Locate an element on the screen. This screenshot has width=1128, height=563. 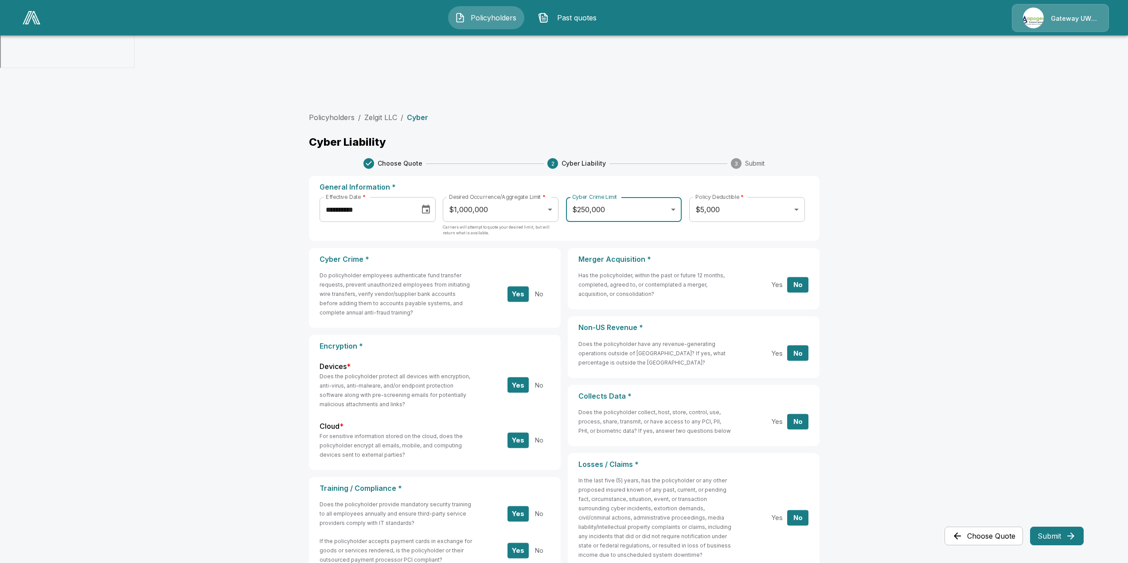
span: Submit is located at coordinates (755, 164).